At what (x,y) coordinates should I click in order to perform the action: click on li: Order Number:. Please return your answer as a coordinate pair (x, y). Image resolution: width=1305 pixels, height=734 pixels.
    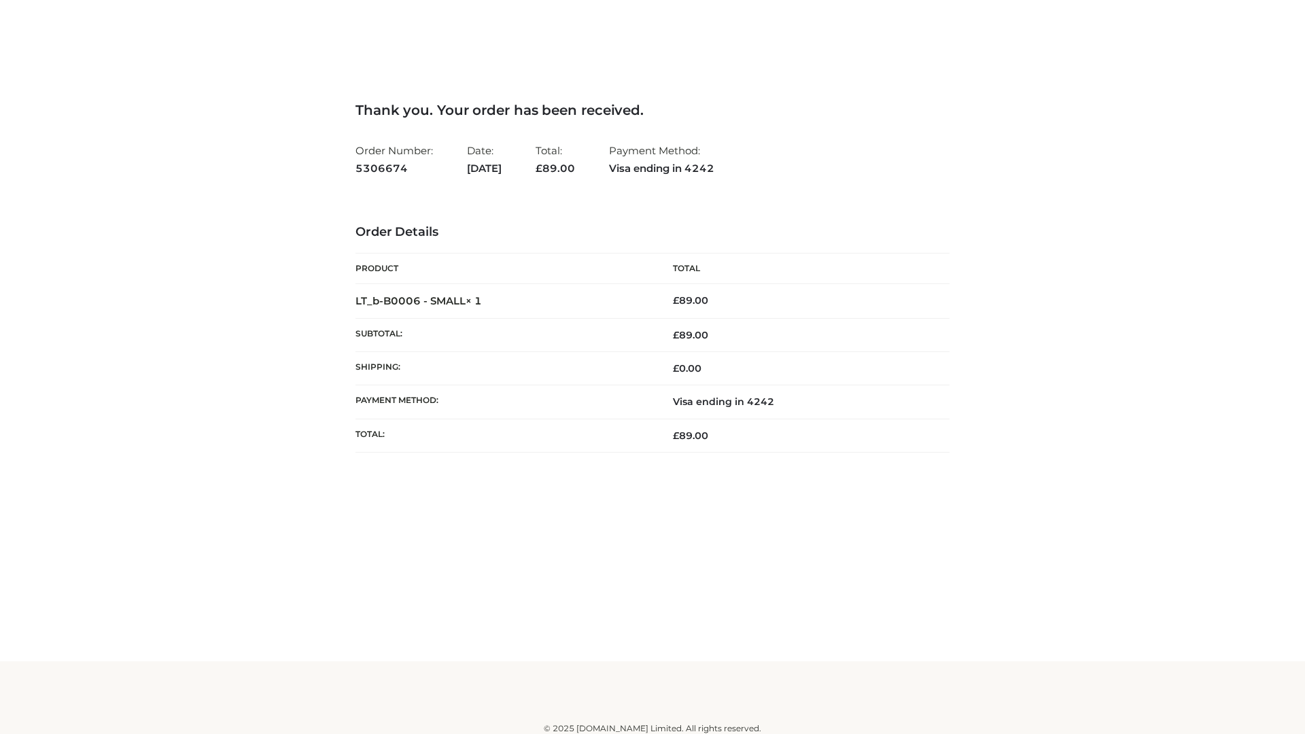
    Looking at the image, I should click on (394, 159).